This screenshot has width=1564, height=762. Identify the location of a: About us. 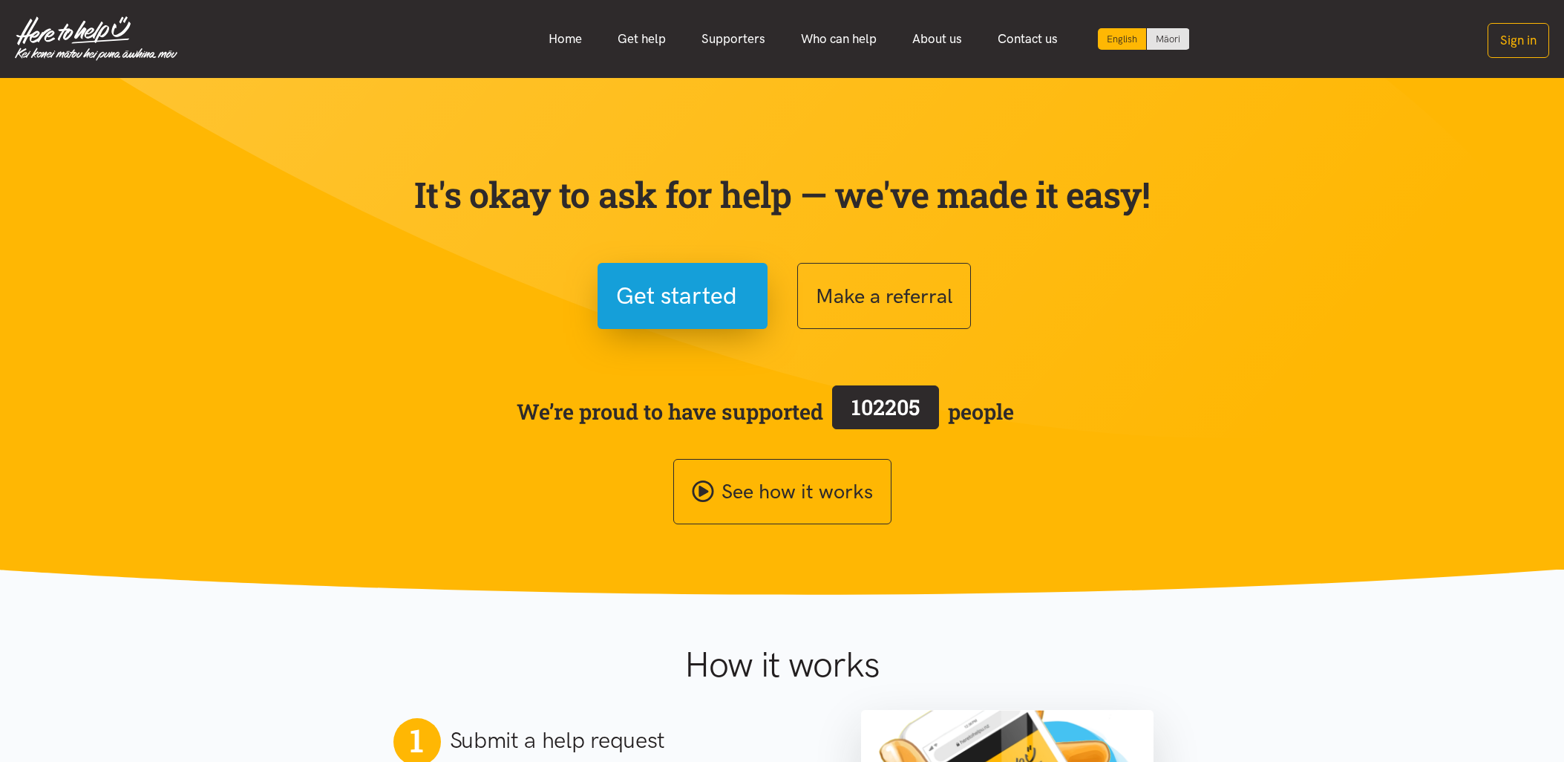
(937, 39).